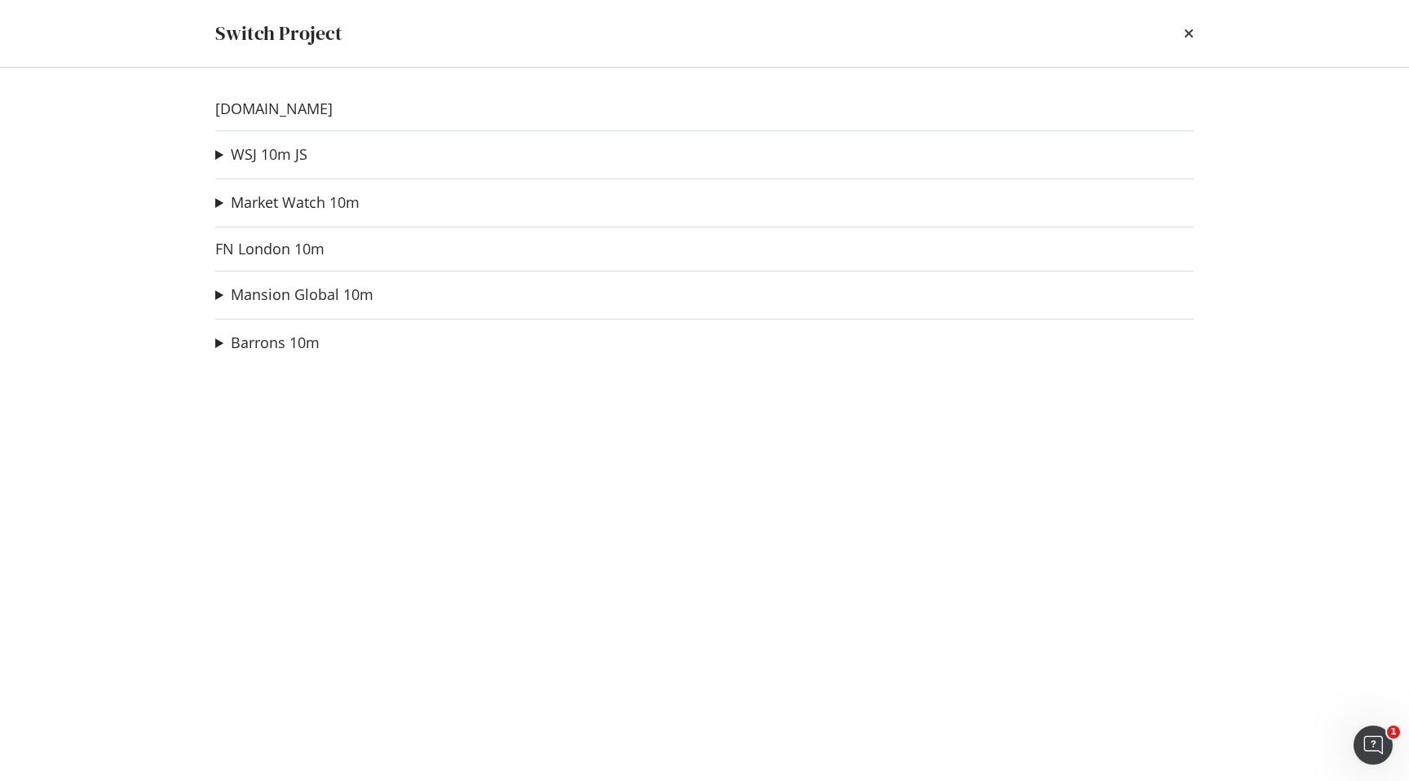  I want to click on span: 1, so click(1394, 732).